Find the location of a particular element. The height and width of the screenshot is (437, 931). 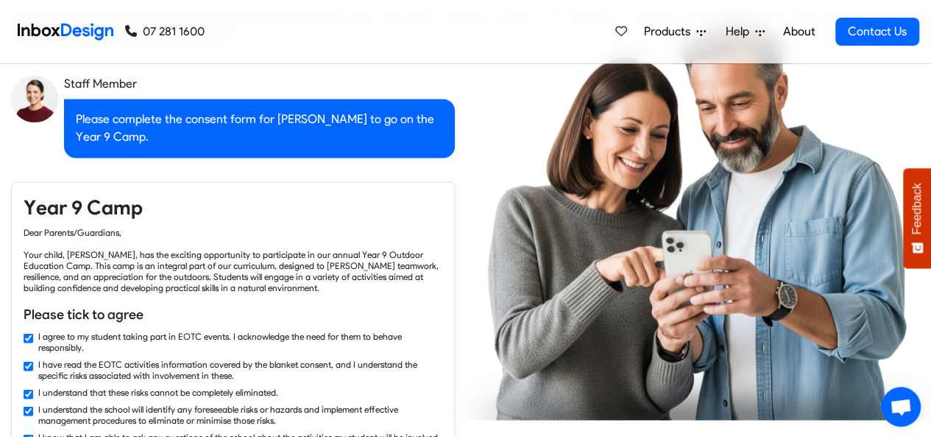

div: Staff Member is located at coordinates (259, 84).